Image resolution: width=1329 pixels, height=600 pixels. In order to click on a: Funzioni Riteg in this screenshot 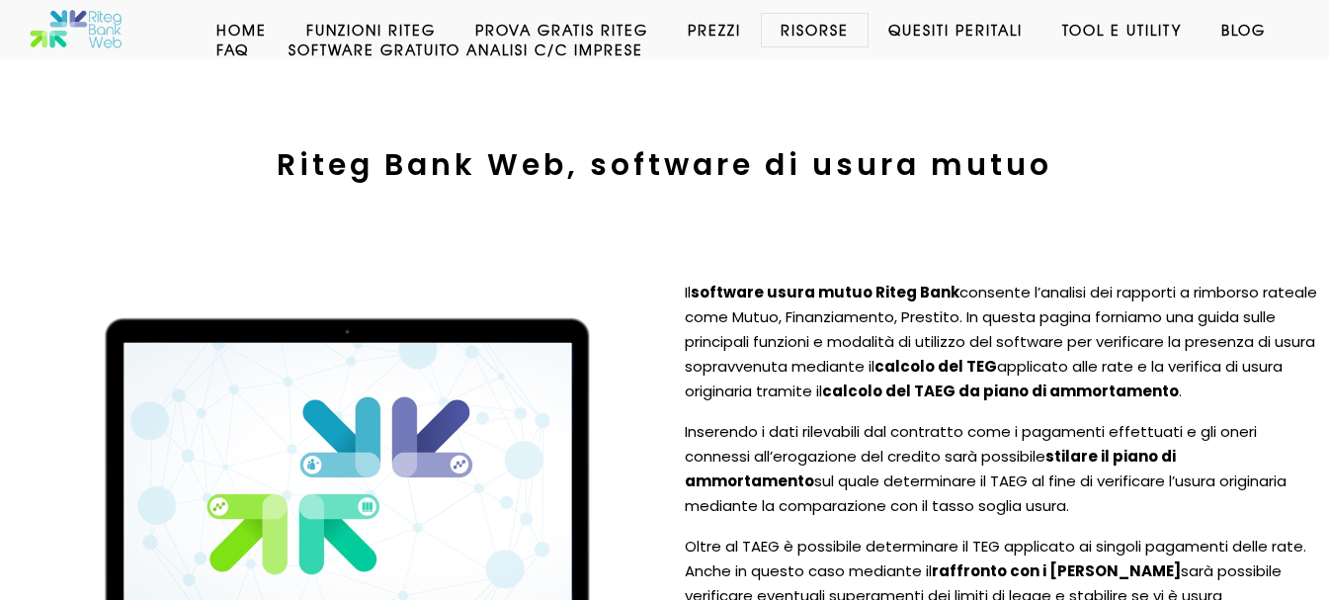, I will do `click(371, 30)`.